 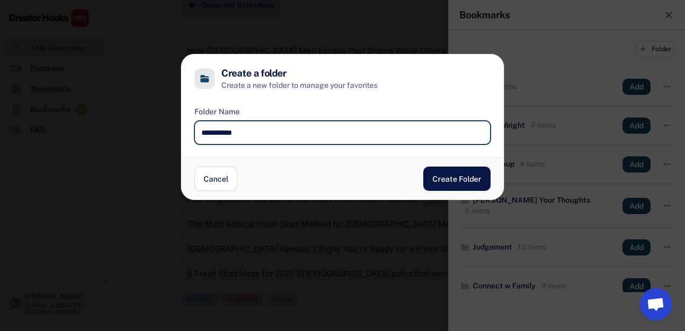 What do you see at coordinates (254, 73) in the screenshot?
I see `h4: Create a folder` at bounding box center [254, 73].